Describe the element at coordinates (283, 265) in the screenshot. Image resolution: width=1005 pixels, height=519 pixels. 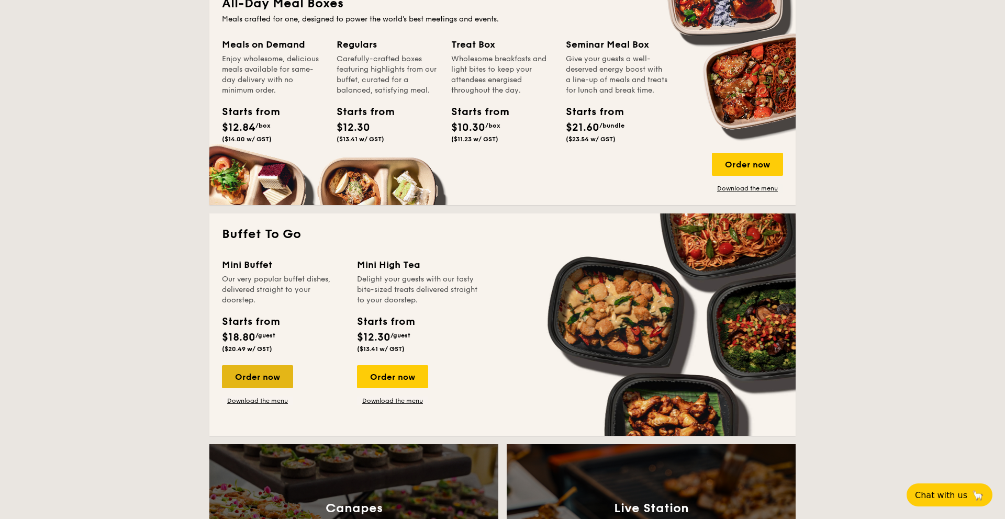
I see `div: Mini Buffet` at that location.